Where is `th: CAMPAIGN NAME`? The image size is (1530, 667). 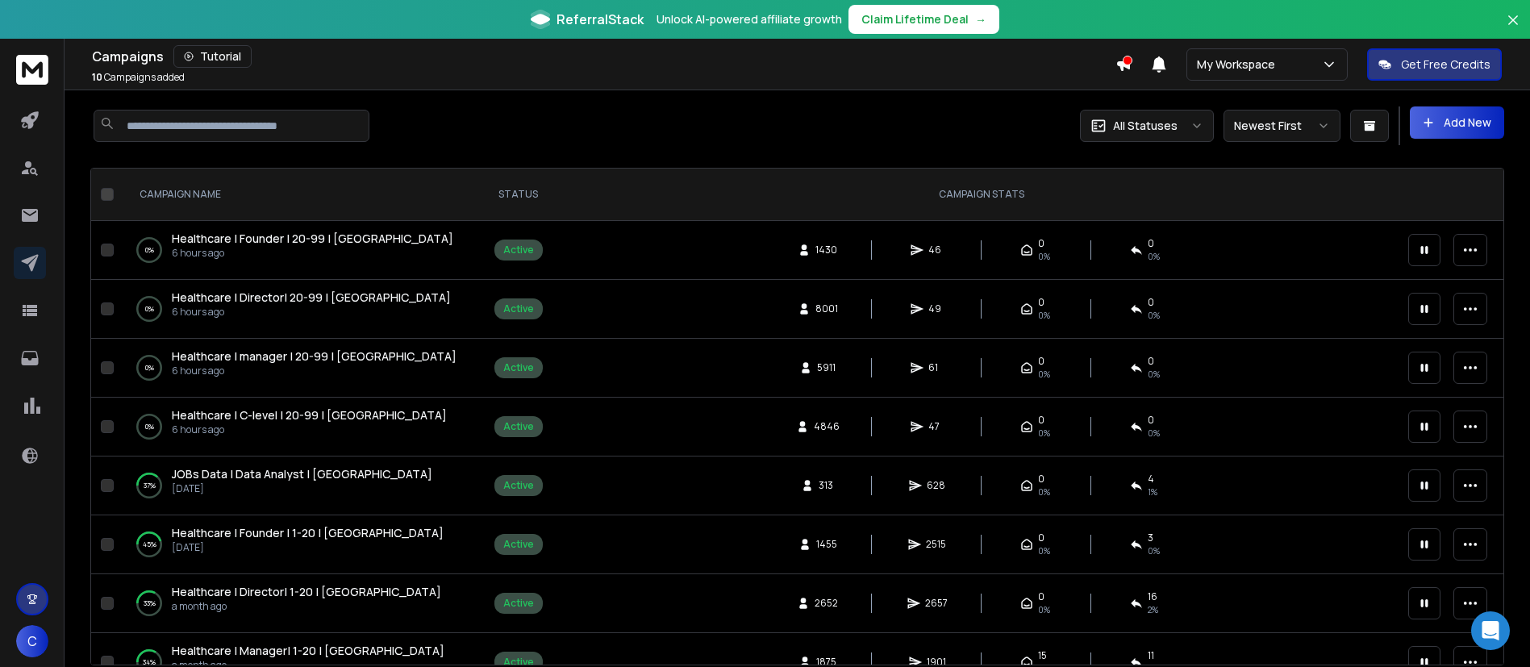
th: CAMPAIGN NAME is located at coordinates (296, 194).